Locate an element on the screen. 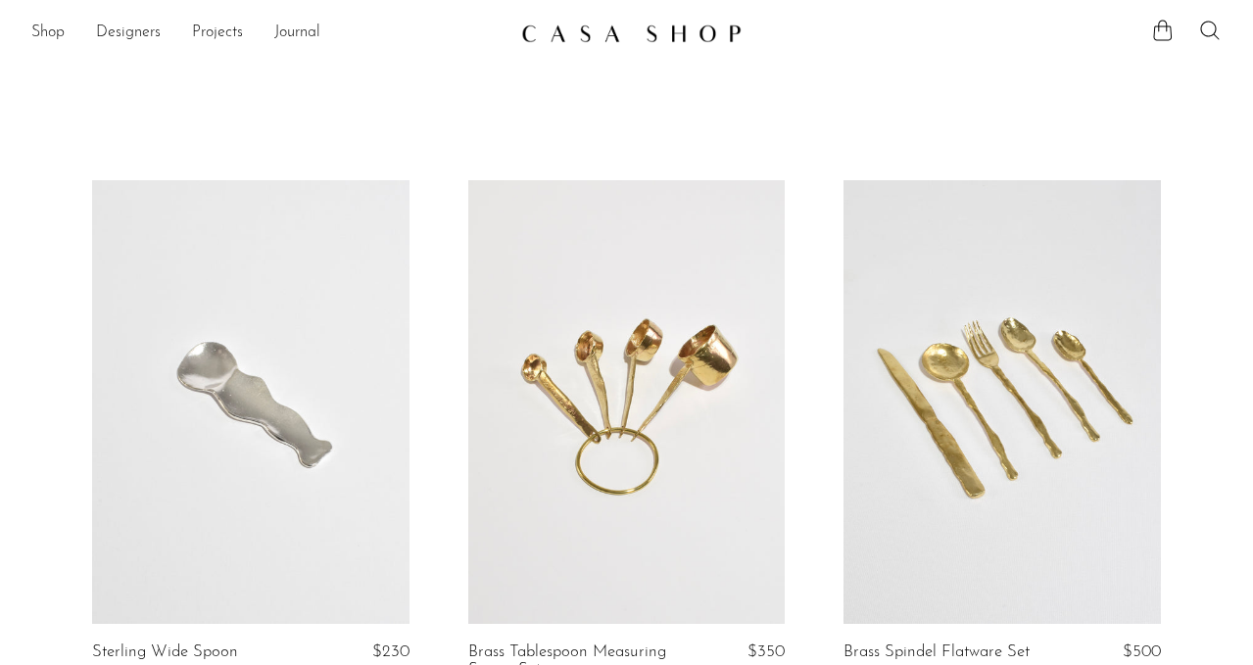 The width and height of the screenshot is (1253, 665). a: Designers is located at coordinates (128, 33).